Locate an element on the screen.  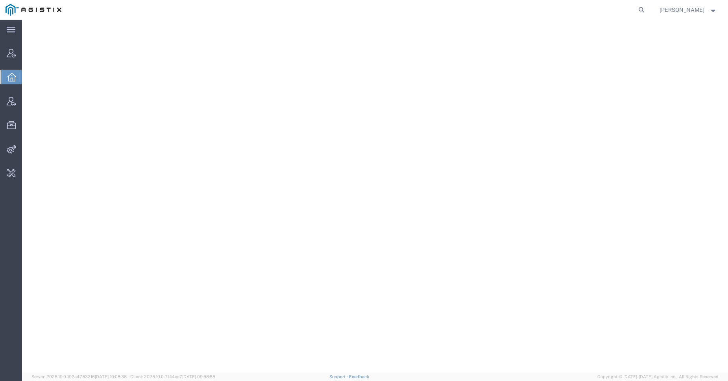
span: Server: 2025.19.0-192a4753216 is located at coordinates (79, 377).